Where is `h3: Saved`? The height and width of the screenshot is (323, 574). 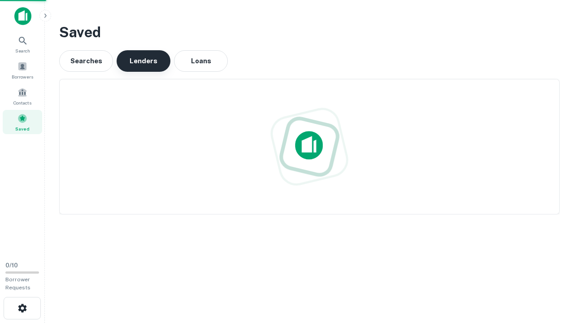
h3: Saved is located at coordinates (310, 32).